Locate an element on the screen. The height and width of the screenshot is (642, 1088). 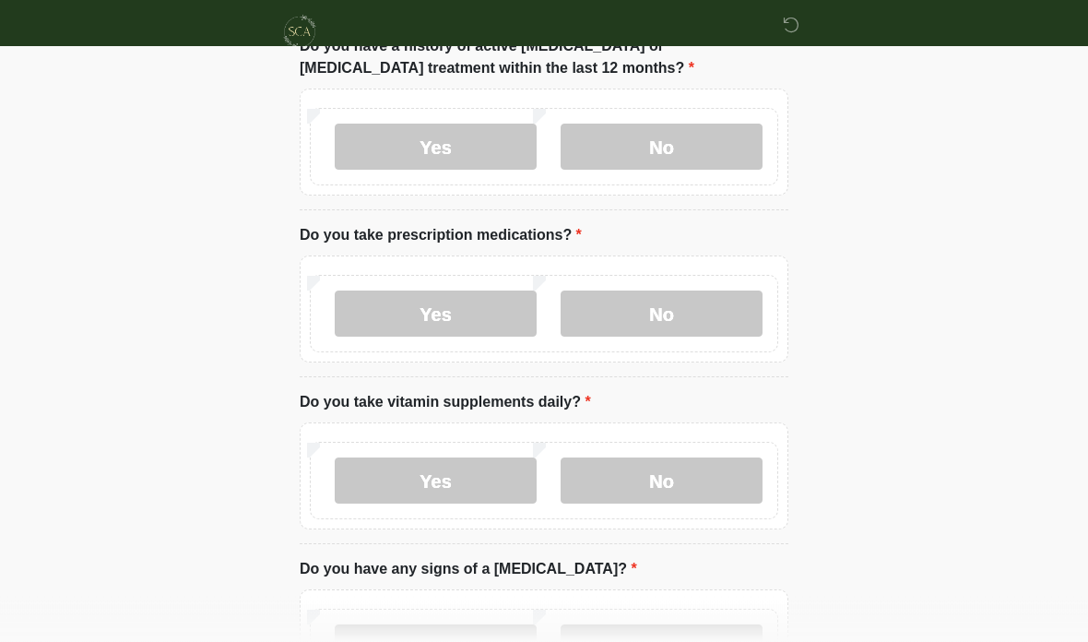
label: Do you take prescription medications? is located at coordinates (441, 236).